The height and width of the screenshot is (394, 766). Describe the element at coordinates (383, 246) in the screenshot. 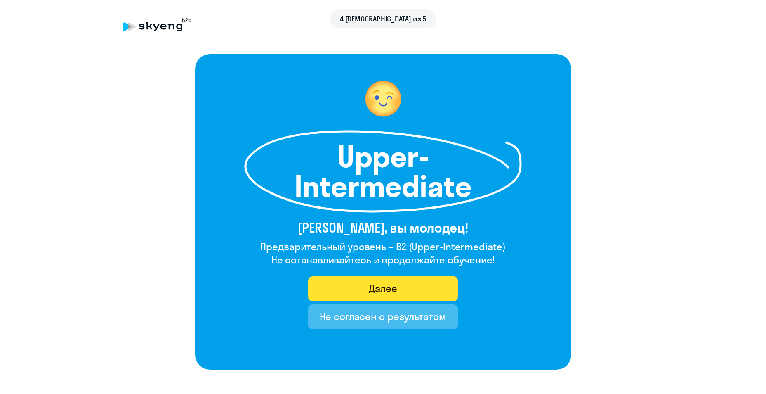

I see `h4: Предварительный уровень – B2 (Upper-Intermediate)` at that location.